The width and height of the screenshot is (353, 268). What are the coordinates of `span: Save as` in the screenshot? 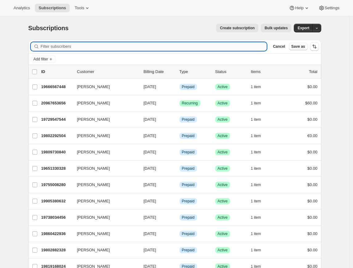 It's located at (298, 46).